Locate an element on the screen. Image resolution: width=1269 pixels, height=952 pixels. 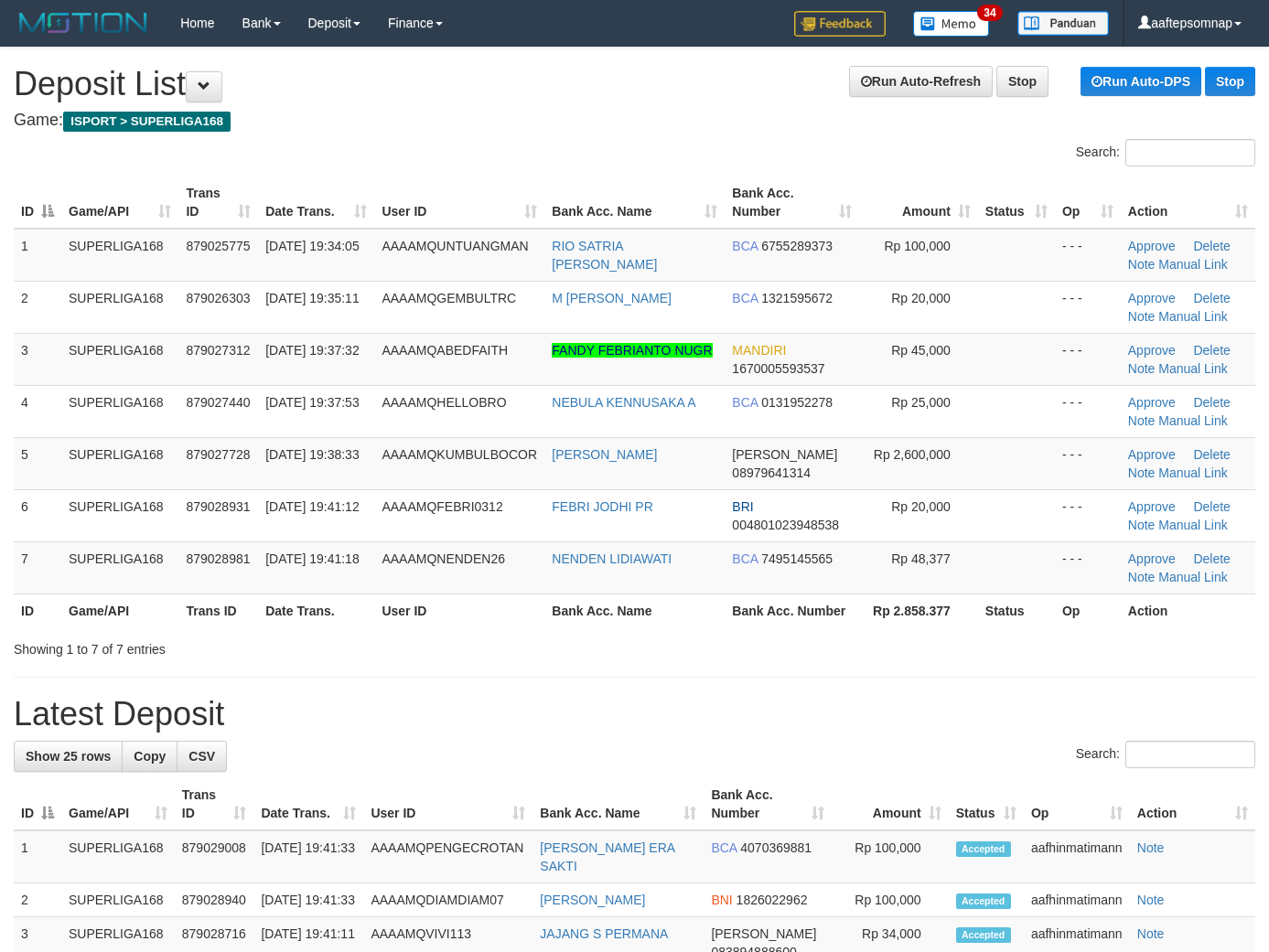
label: Search: is located at coordinates (1165, 755).